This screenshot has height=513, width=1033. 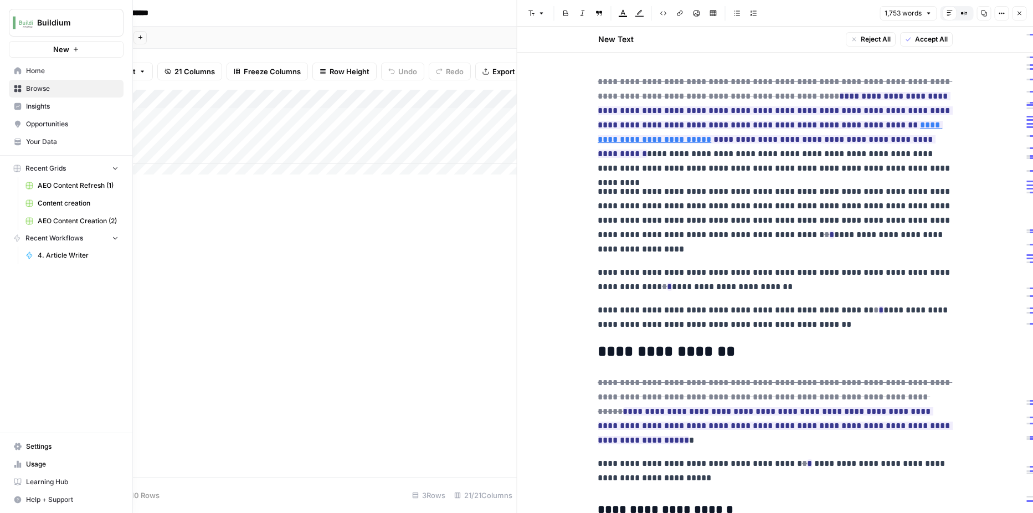 I want to click on a: Browse, so click(x=66, y=89).